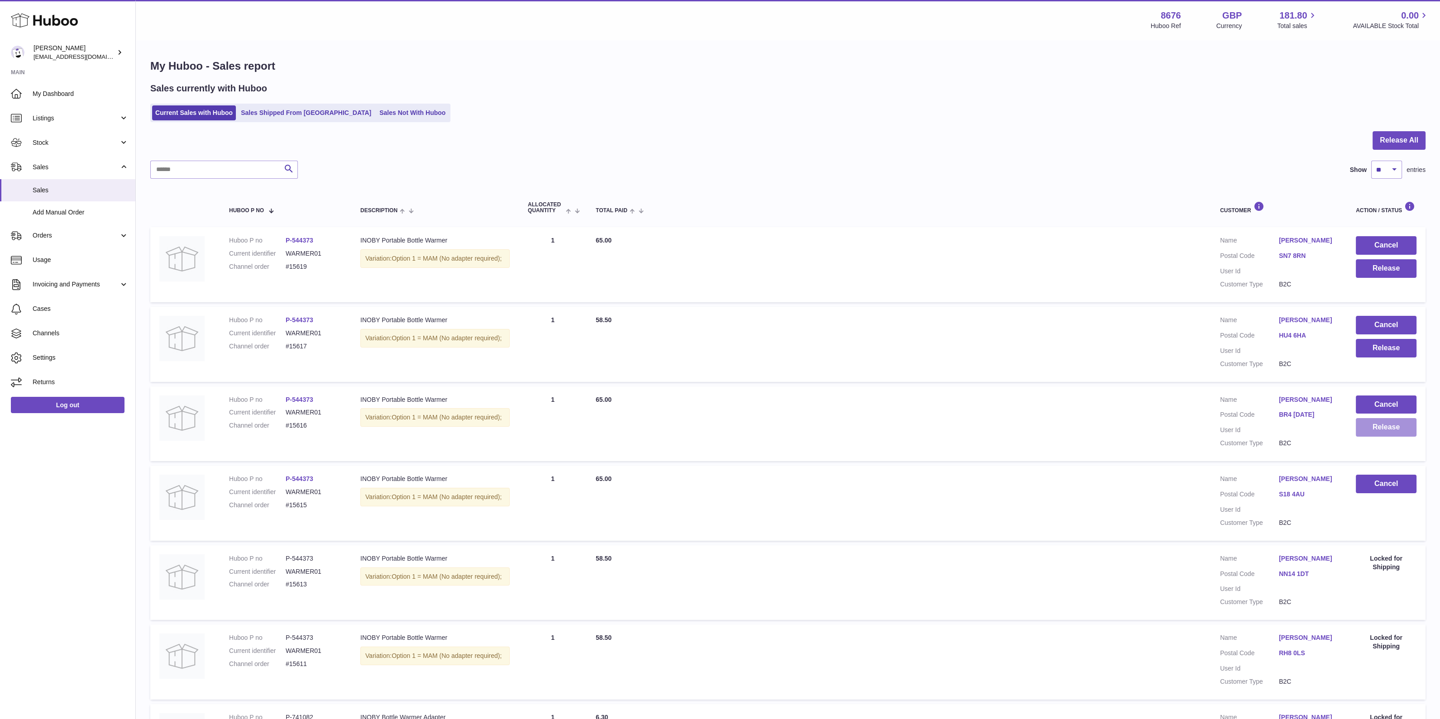 This screenshot has height=719, width=1440. Describe the element at coordinates (1297, 20) in the screenshot. I see `a: 181.80 Total sales` at that location.